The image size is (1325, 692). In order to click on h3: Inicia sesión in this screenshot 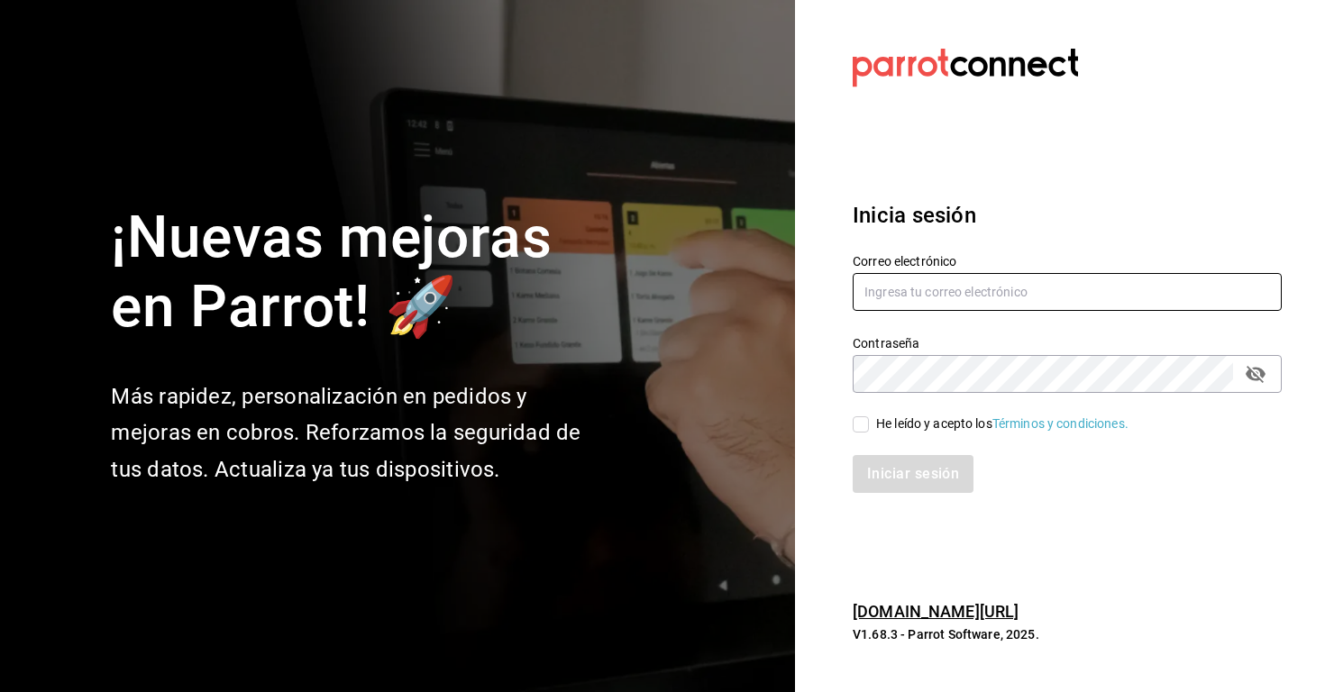, I will do `click(1067, 215)`.